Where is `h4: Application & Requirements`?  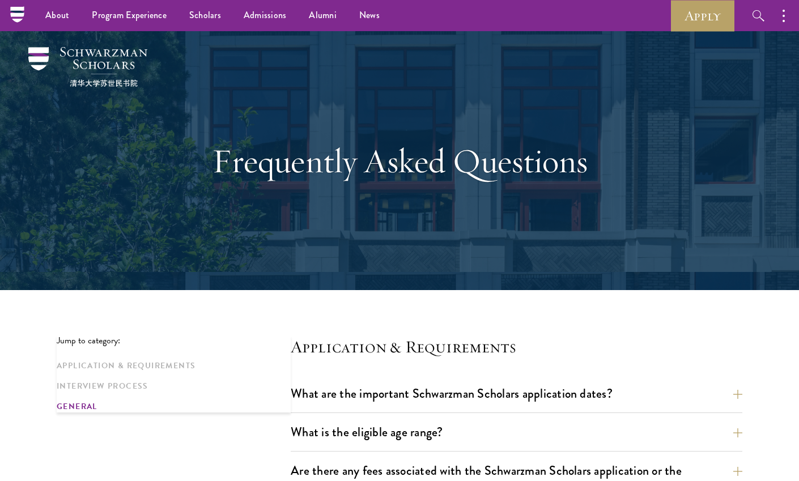 h4: Application & Requirements is located at coordinates (516, 347).